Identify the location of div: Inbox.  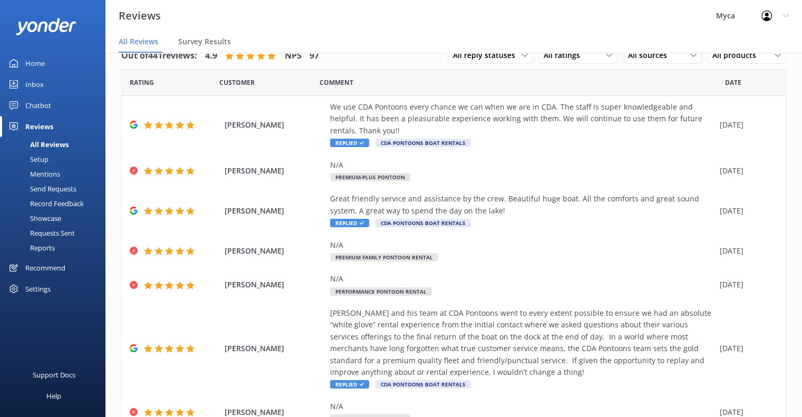
(34, 84).